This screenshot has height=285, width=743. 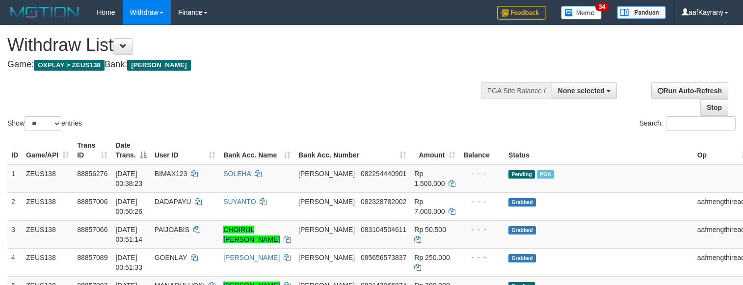 What do you see at coordinates (15, 262) in the screenshot?
I see `td: 4` at bounding box center [15, 262].